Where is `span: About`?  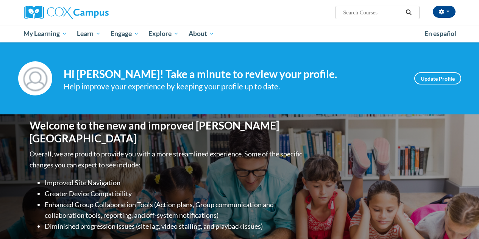 span: About is located at coordinates (202, 34).